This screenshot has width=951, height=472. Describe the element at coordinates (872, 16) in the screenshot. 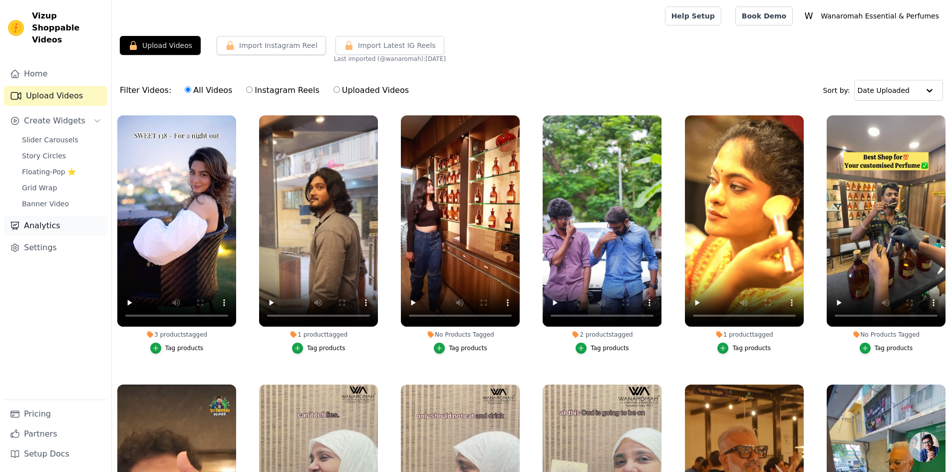

I see `button: W Wanaromah Essential & Perfumes` at that location.